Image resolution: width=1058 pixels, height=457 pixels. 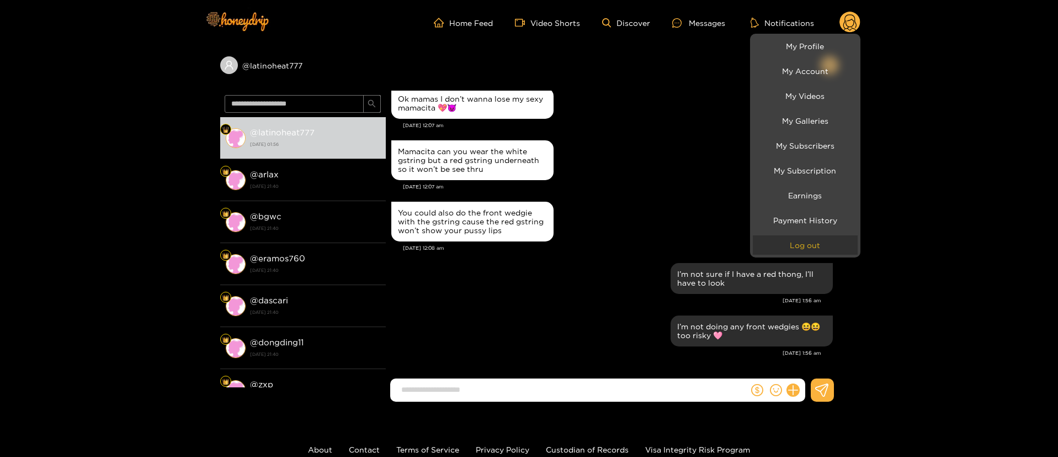 I want to click on a: My Profile, so click(x=805, y=46).